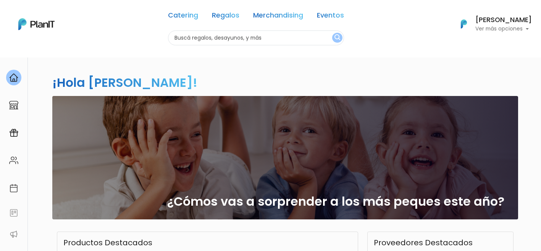 Image resolution: width=541 pixels, height=251 pixels. Describe the element at coordinates (183, 17) in the screenshot. I see `a: Catering` at that location.